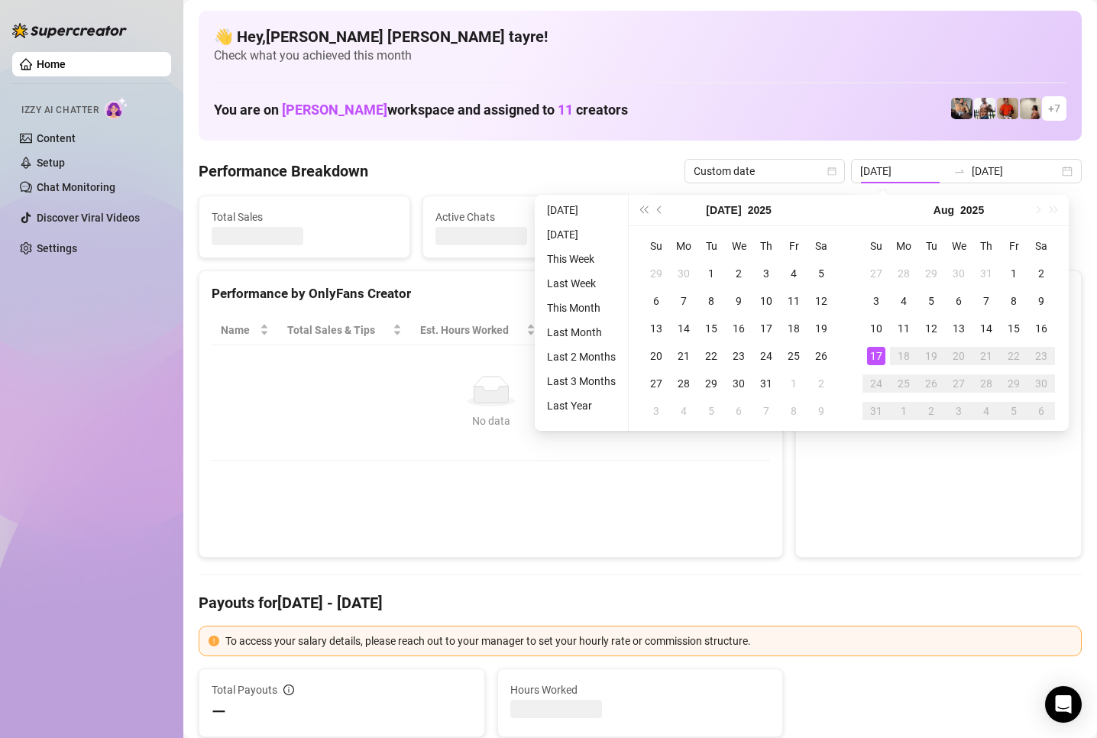  Describe the element at coordinates (471, 330) in the screenshot. I see `div: Est. Hours Worked` at that location.